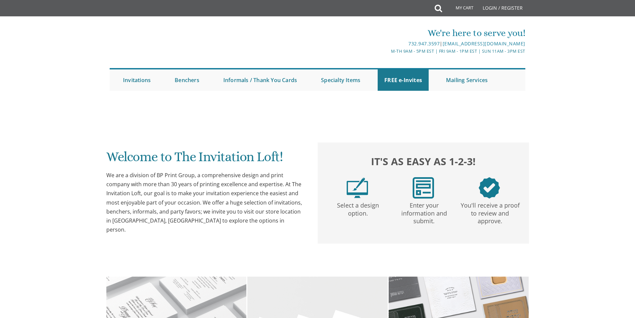 This screenshot has width=635, height=318. Describe the element at coordinates (137, 80) in the screenshot. I see `a: Invitations` at that location.